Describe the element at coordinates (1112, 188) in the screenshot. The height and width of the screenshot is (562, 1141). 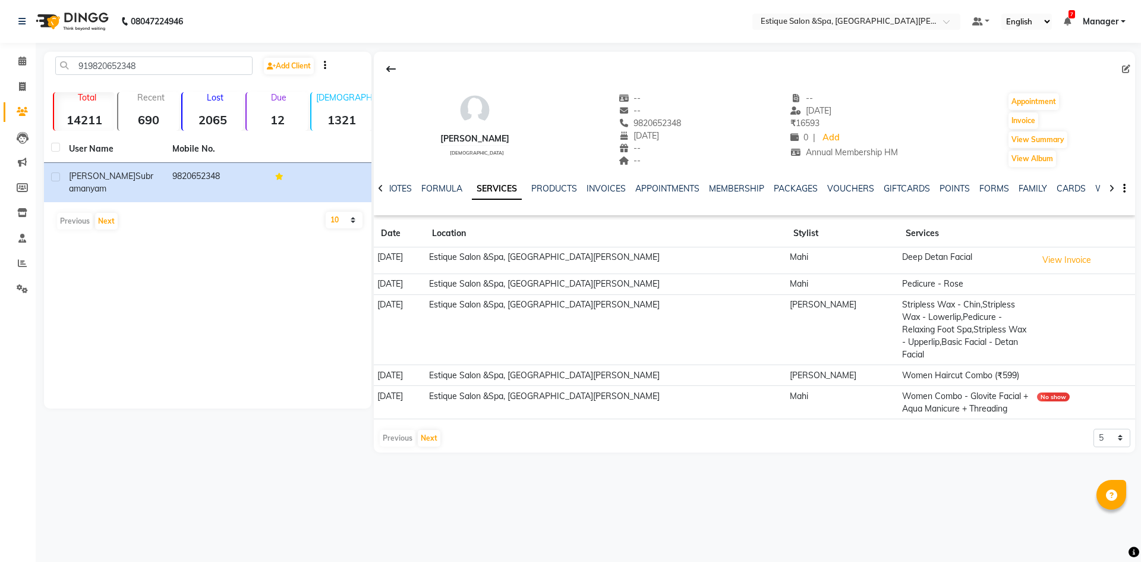
I see `a: WALLET` at that location.